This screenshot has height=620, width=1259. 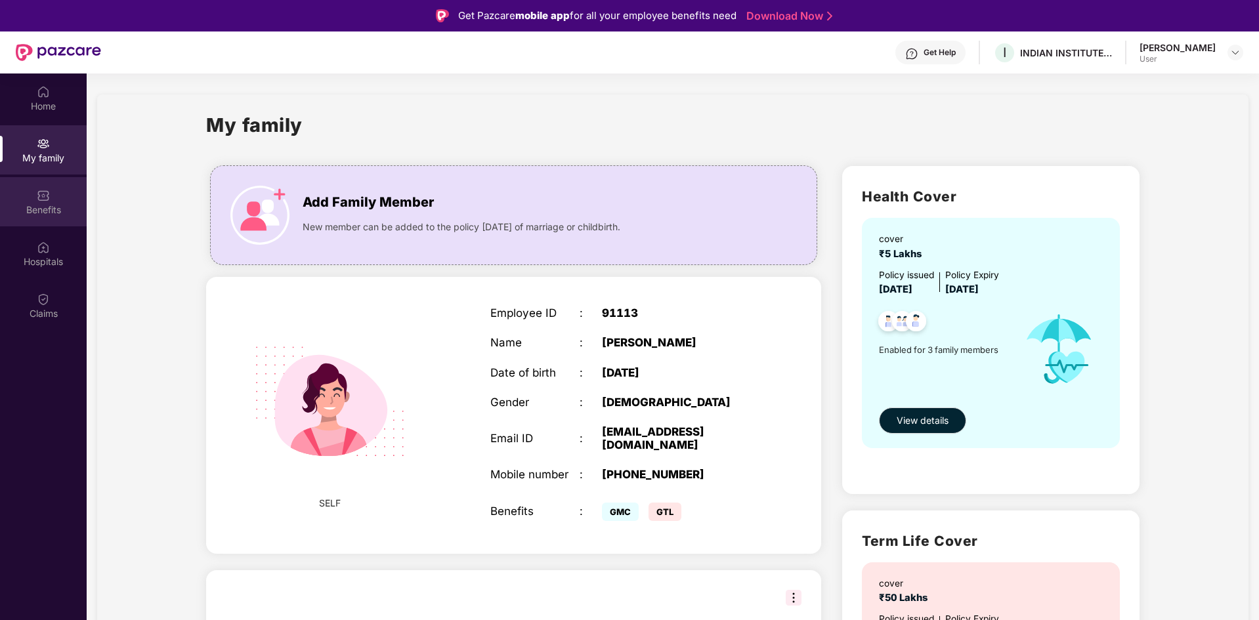 I want to click on img: svg+xml;base64,PHN2ZyBpZD0iRHJvcGRvd24tMzJ4MzIiIHhtbG5zPSJodHRwOi8vd3d3LnczLm9yZy8yMDAwL3N2ZyIgd2..., so click(x=1235, y=53).